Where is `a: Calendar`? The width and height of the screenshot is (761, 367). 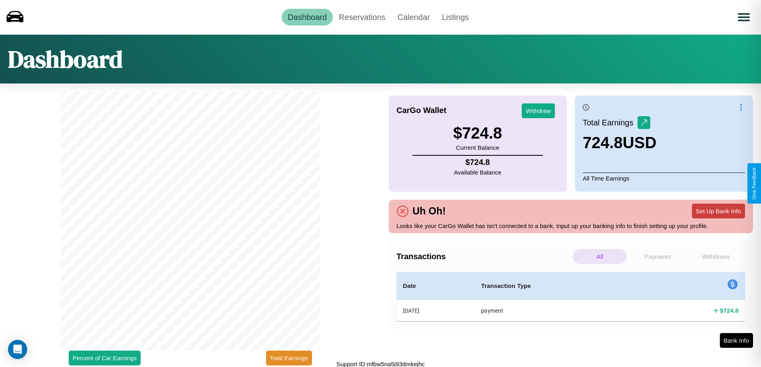 a: Calendar is located at coordinates (414, 17).